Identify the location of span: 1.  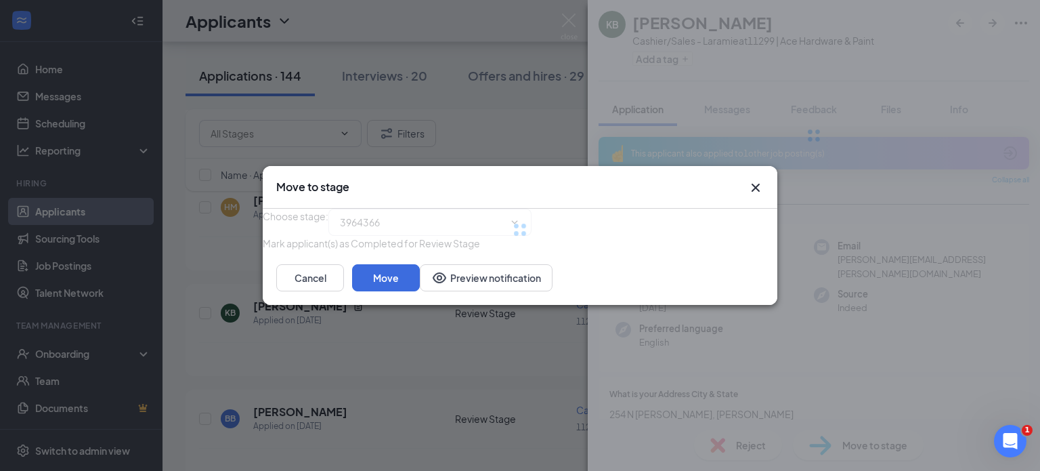
(1027, 430).